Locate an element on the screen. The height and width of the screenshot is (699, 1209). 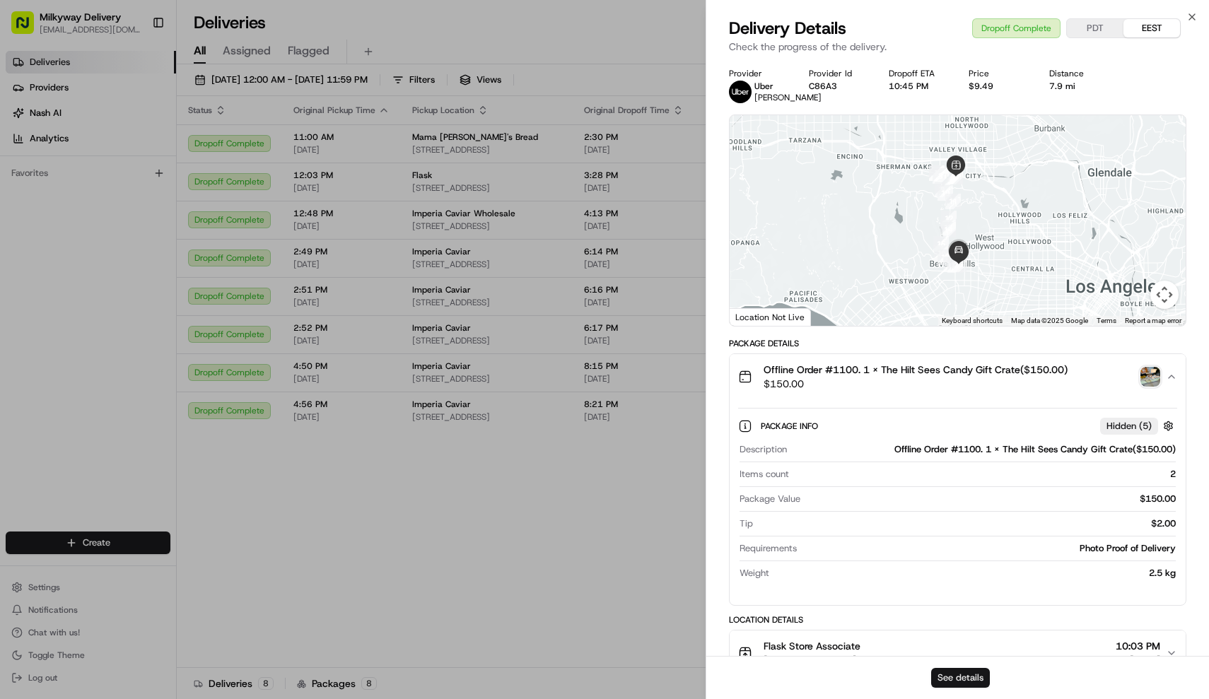
span: Requirements is located at coordinates (768, 549).